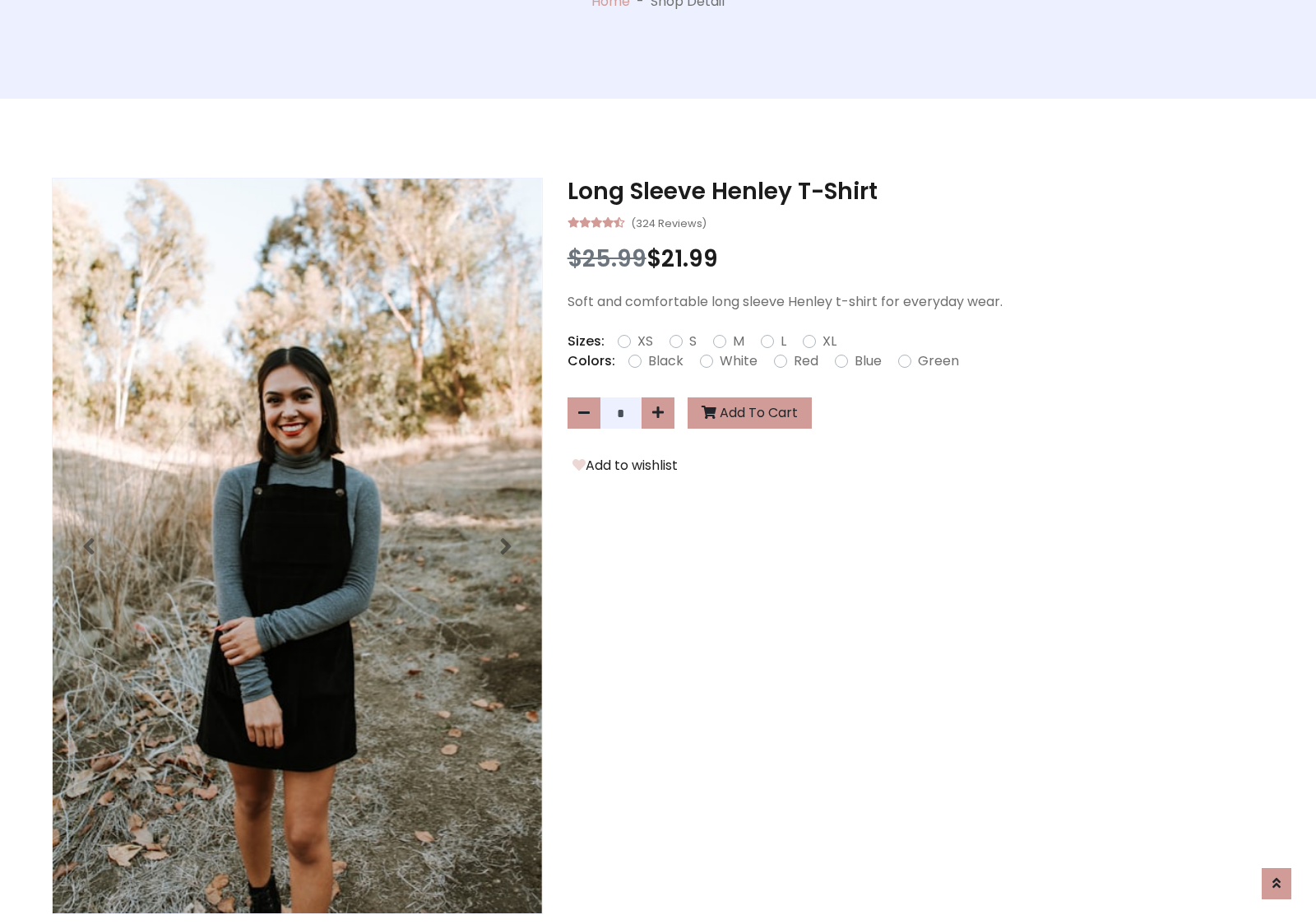  What do you see at coordinates (666, 361) in the screenshot?
I see `label: Black` at bounding box center [666, 361].